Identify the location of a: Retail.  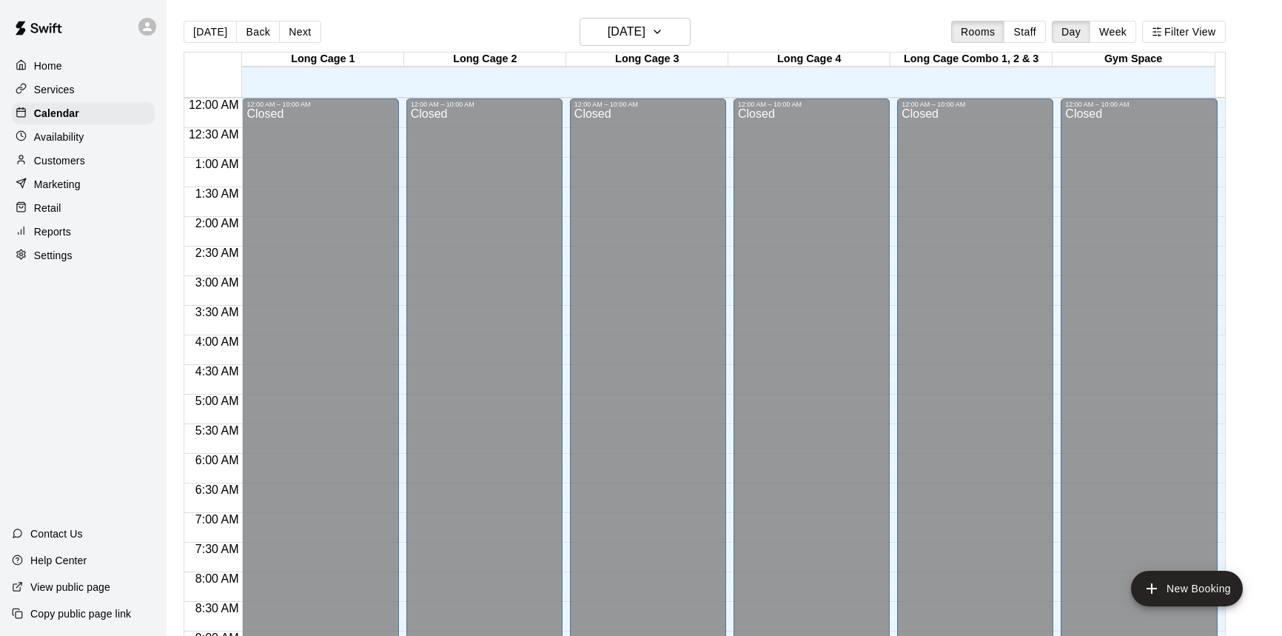
(83, 208).